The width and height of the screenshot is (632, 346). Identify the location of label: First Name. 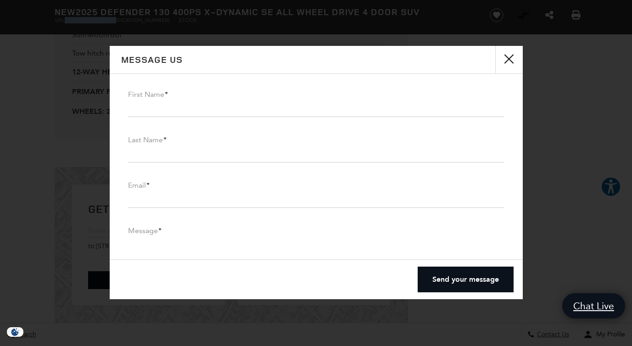
(148, 94).